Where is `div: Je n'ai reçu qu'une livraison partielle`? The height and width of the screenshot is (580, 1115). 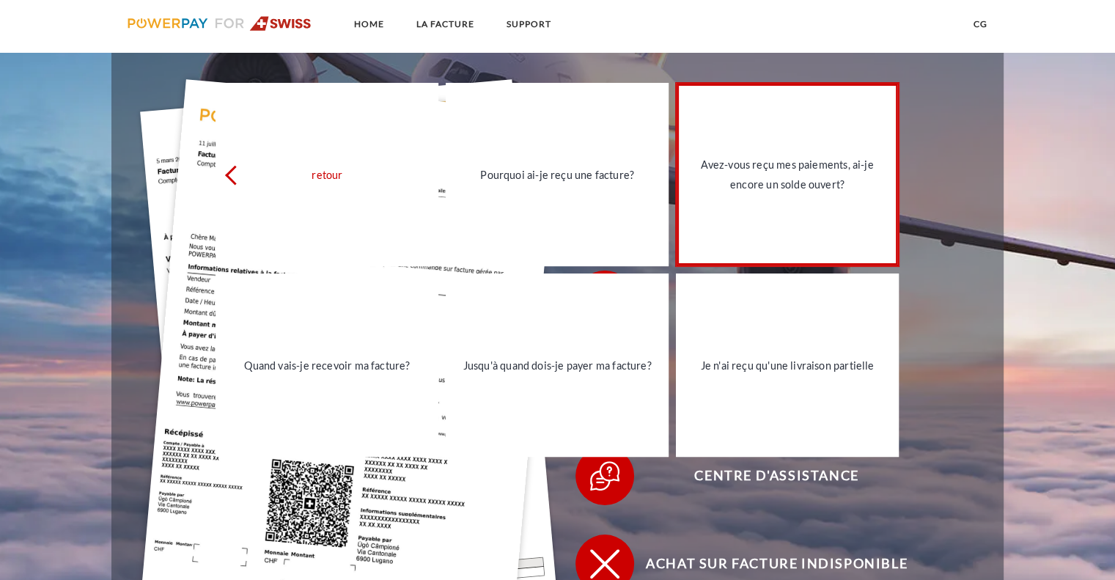
div: Je n'ai reçu qu'une livraison partielle is located at coordinates (787, 364).